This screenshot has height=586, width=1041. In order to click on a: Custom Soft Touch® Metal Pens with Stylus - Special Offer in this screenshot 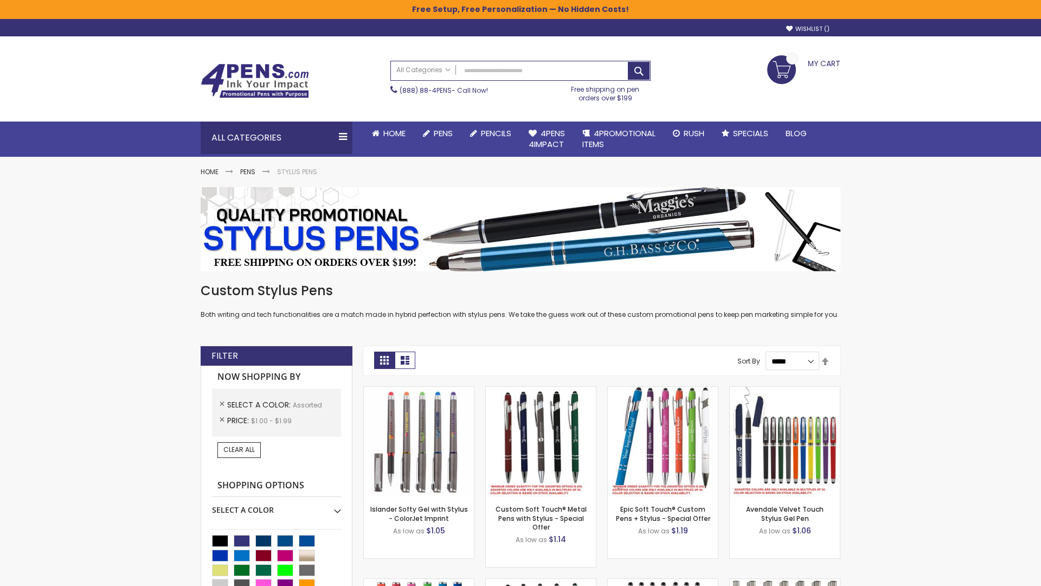, I will do `click(541, 517)`.